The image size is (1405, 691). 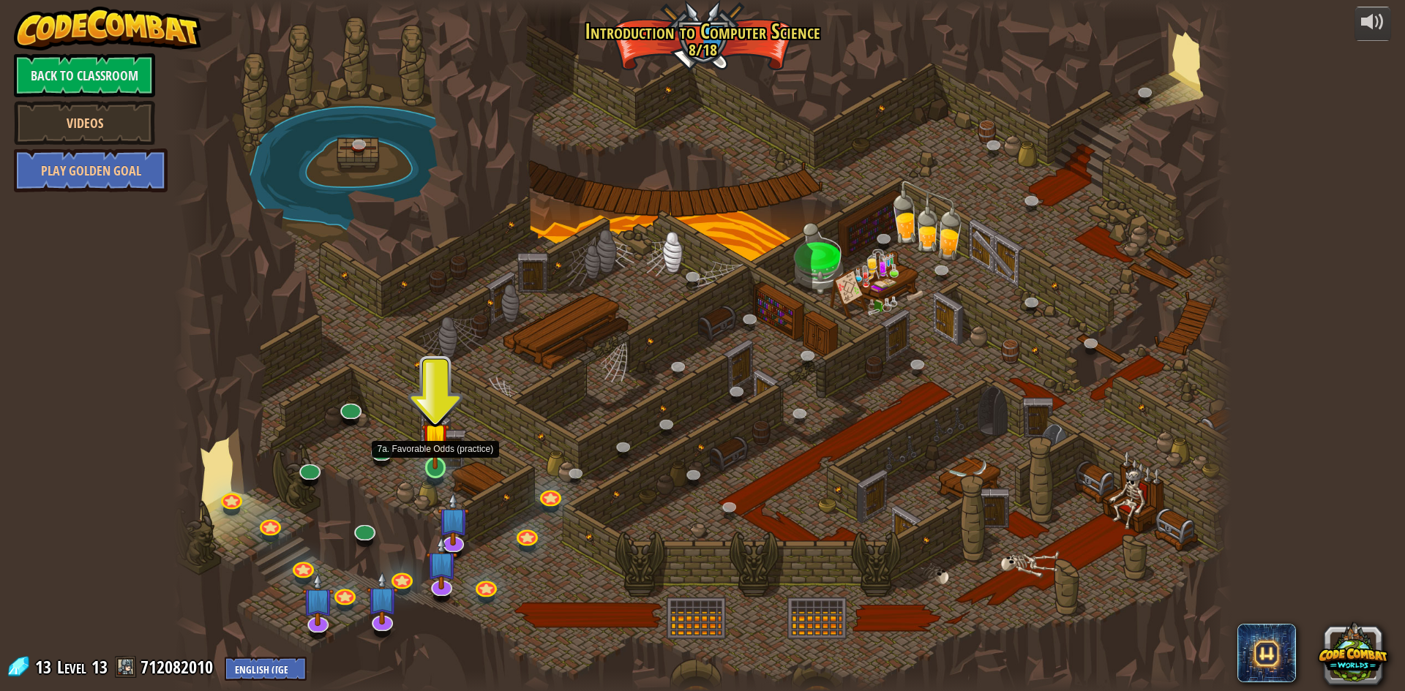 What do you see at coordinates (1372, 23) in the screenshot?
I see `button: Adjust volume` at bounding box center [1372, 23].